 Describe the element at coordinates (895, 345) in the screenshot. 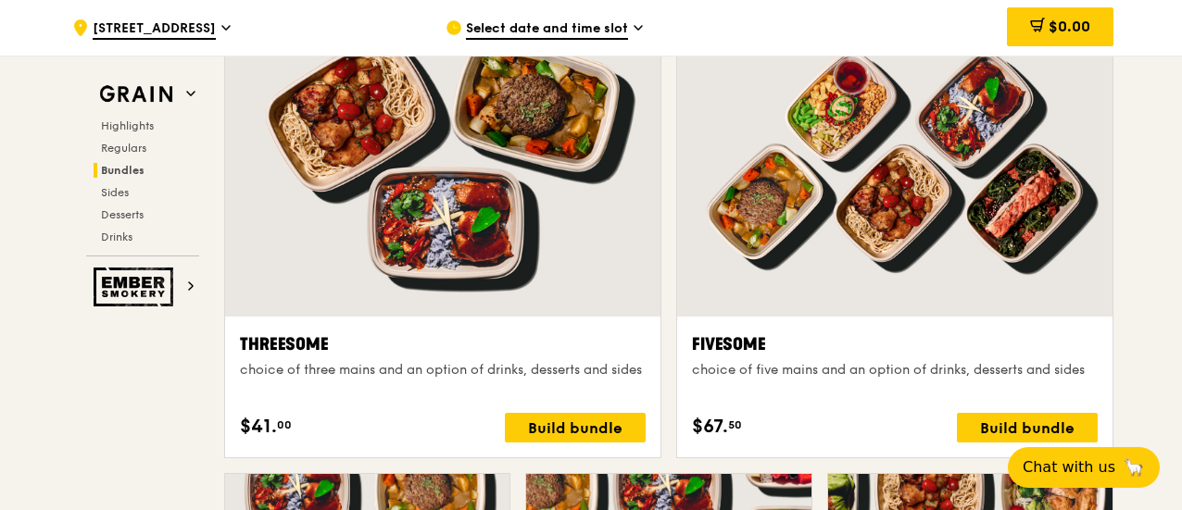

I see `div: Fivesome` at that location.